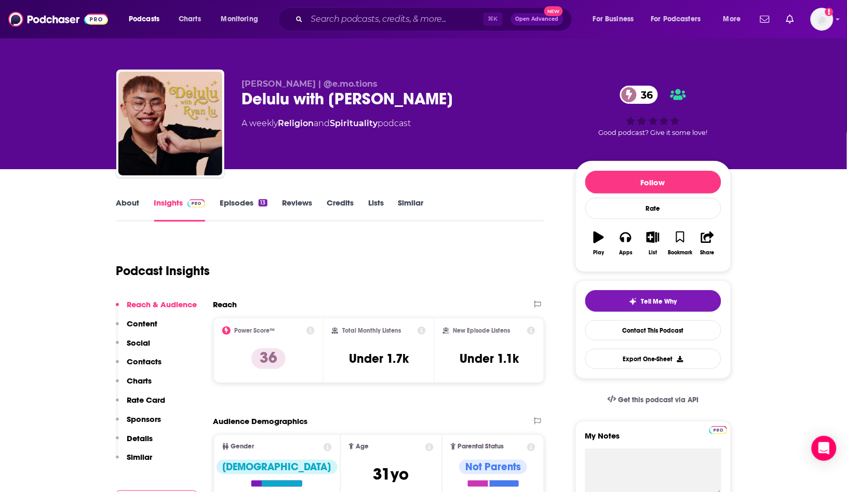 The height and width of the screenshot is (492, 847). I want to click on button: List, so click(653, 244).